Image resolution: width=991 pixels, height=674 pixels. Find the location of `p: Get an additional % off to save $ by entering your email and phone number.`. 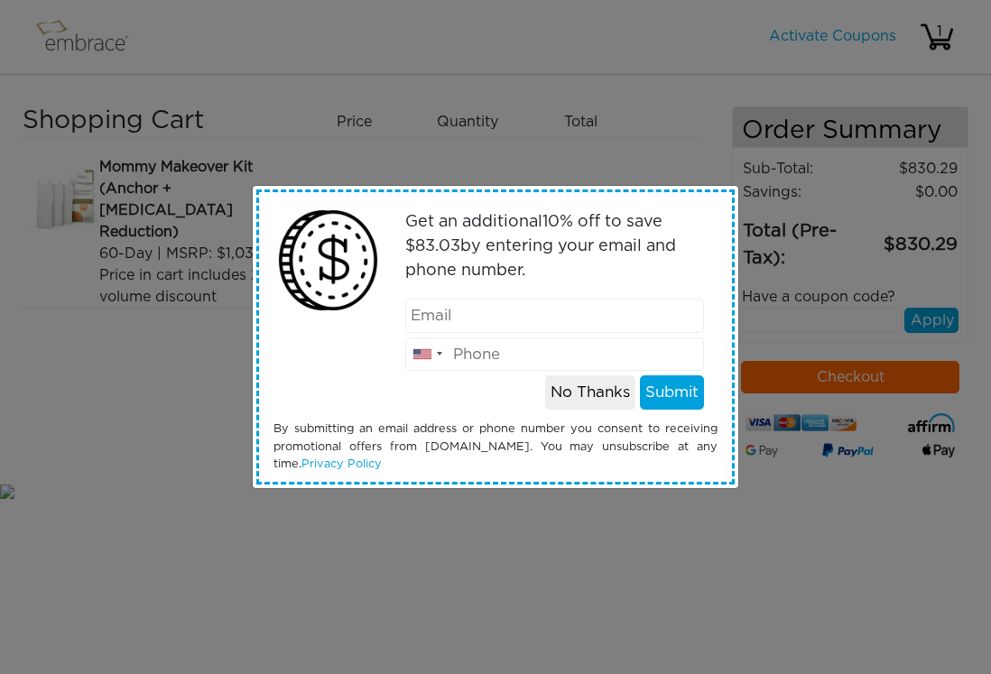

p: Get an additional % off to save $ by entering your email and phone number. is located at coordinates (555, 246).